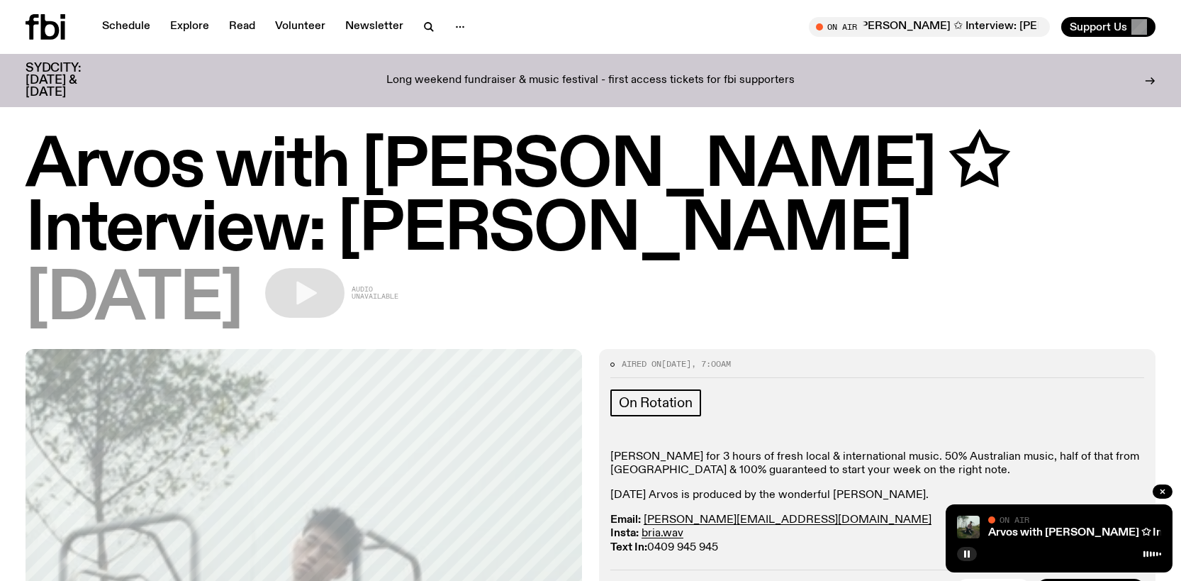  Describe the element at coordinates (662, 533) in the screenshot. I see `a: bria.wav` at that location.